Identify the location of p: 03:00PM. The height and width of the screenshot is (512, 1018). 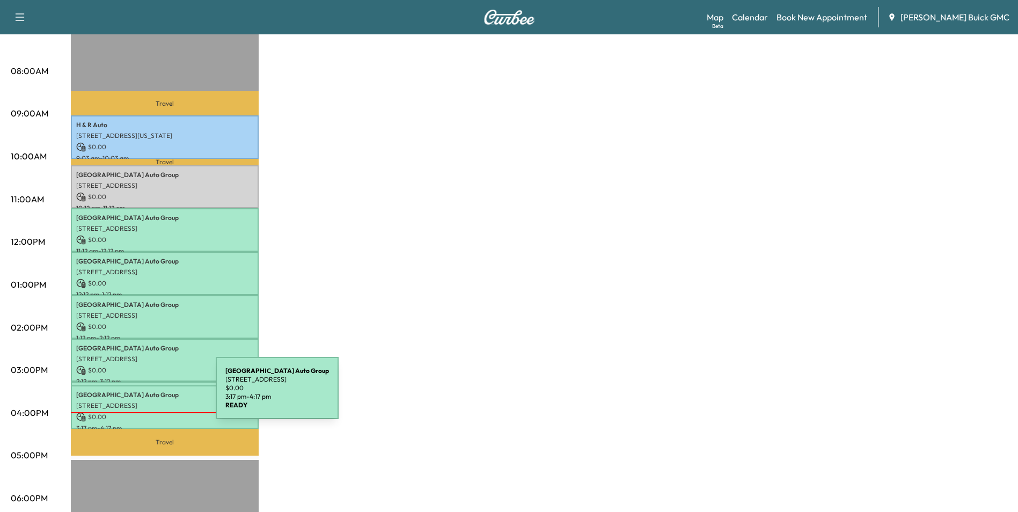
(29, 370).